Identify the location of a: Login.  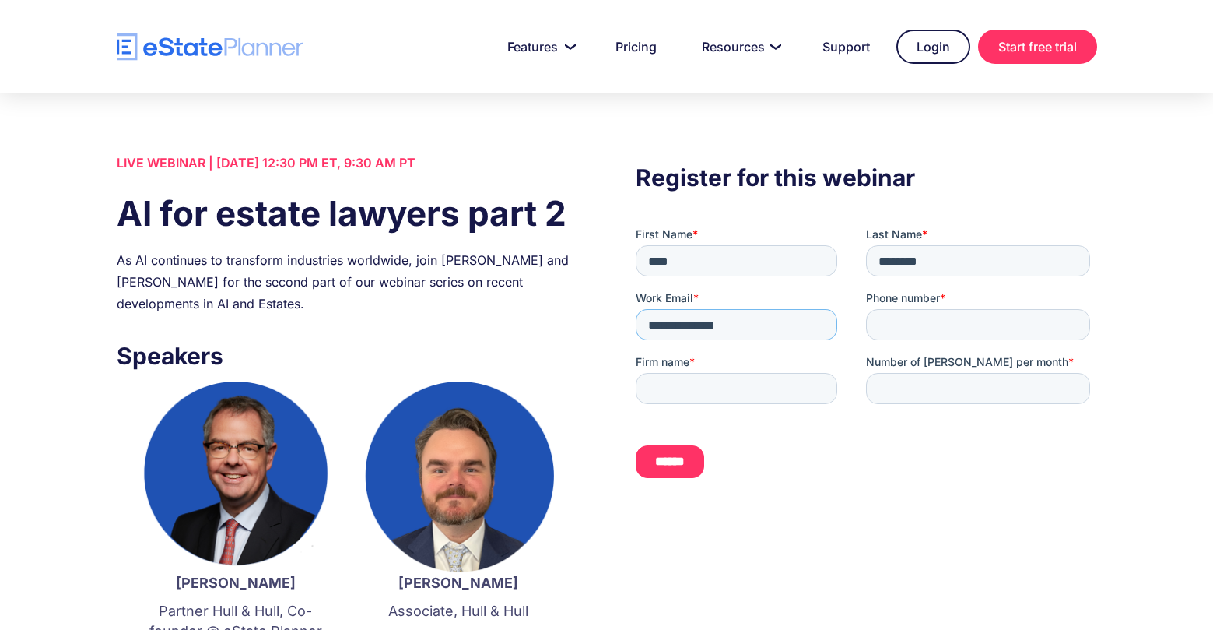
(933, 47).